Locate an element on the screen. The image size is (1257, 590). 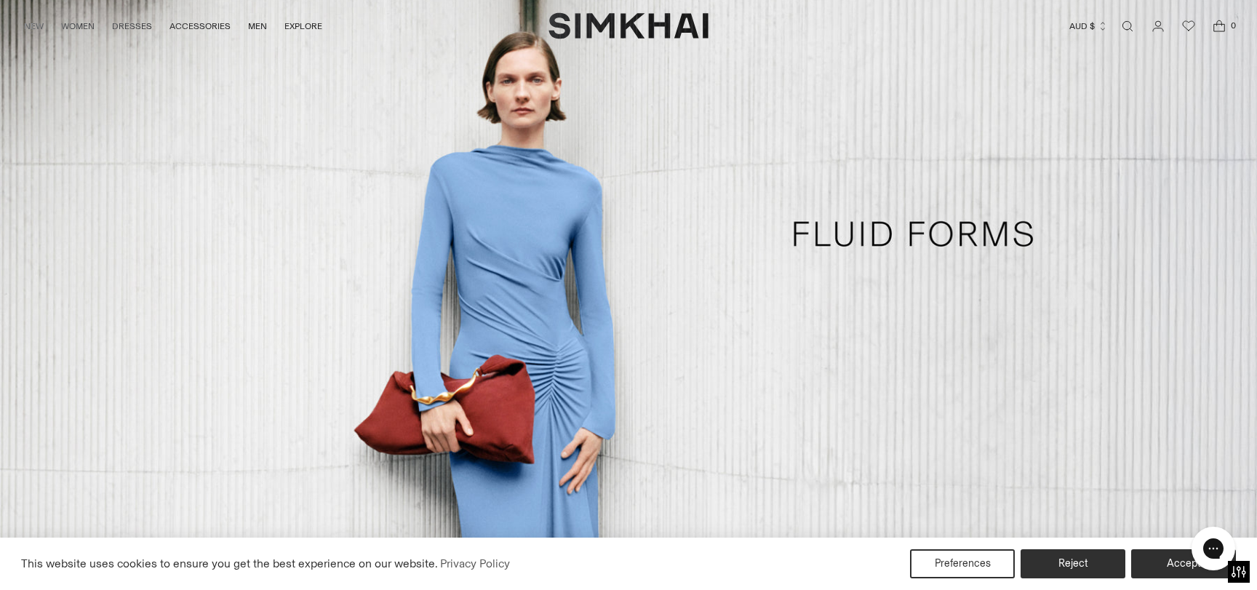
a: WOMEN is located at coordinates (78, 26).